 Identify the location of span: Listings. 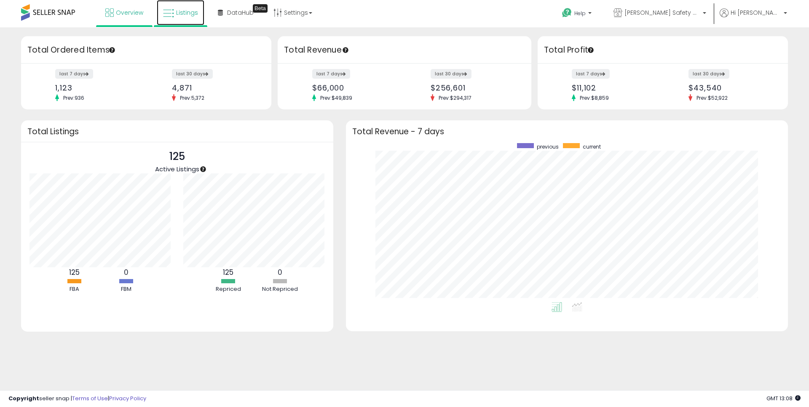
(187, 13).